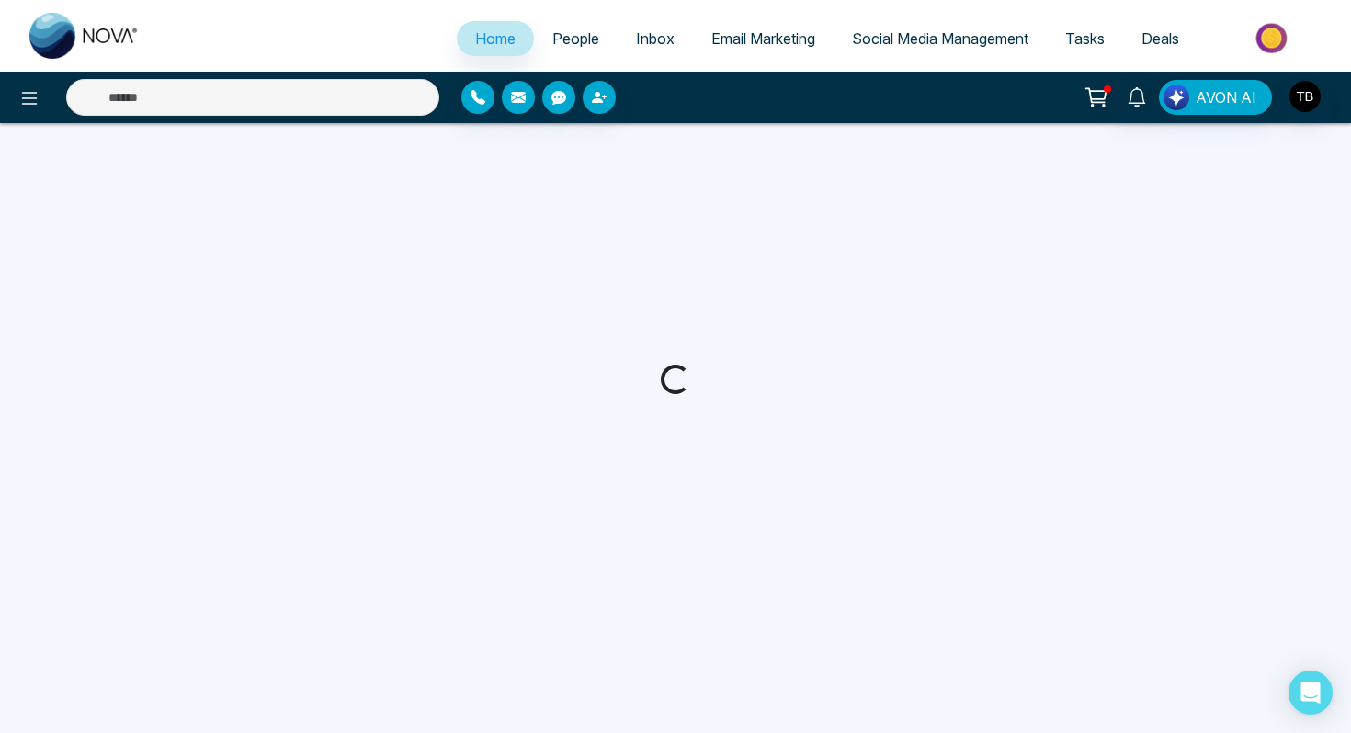  I want to click on img: Nova CRM Logo, so click(85, 36).